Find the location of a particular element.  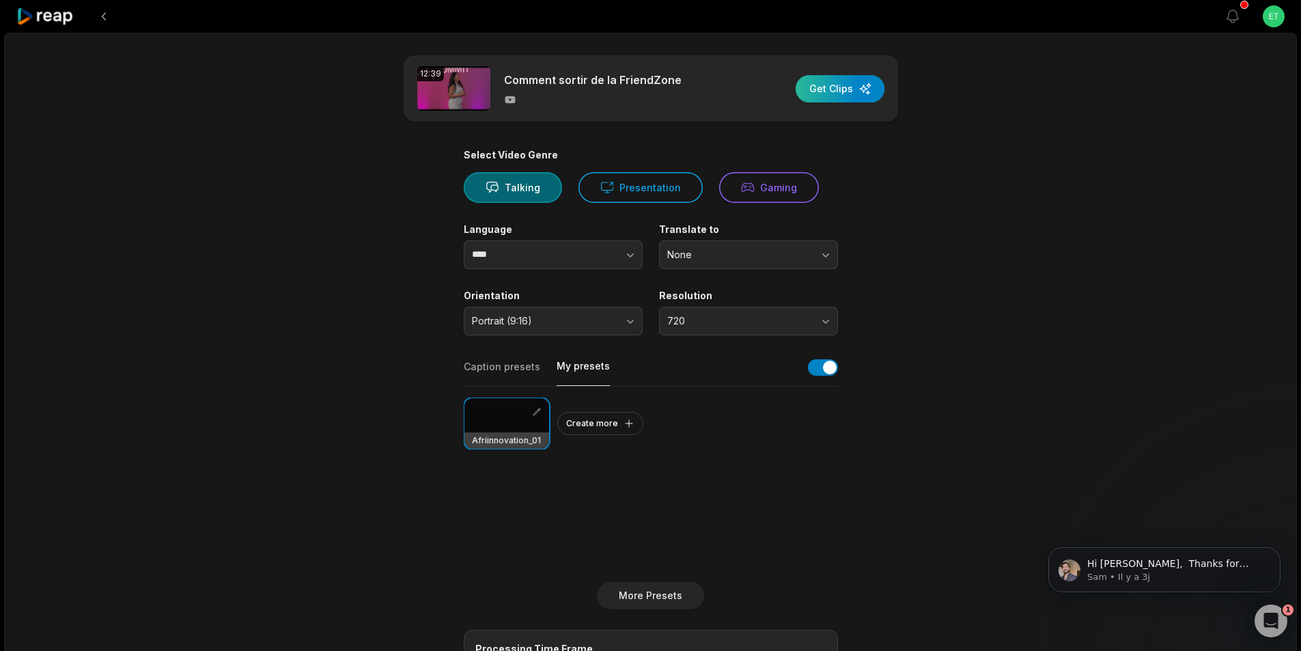

button: 720 is located at coordinates (748, 321).